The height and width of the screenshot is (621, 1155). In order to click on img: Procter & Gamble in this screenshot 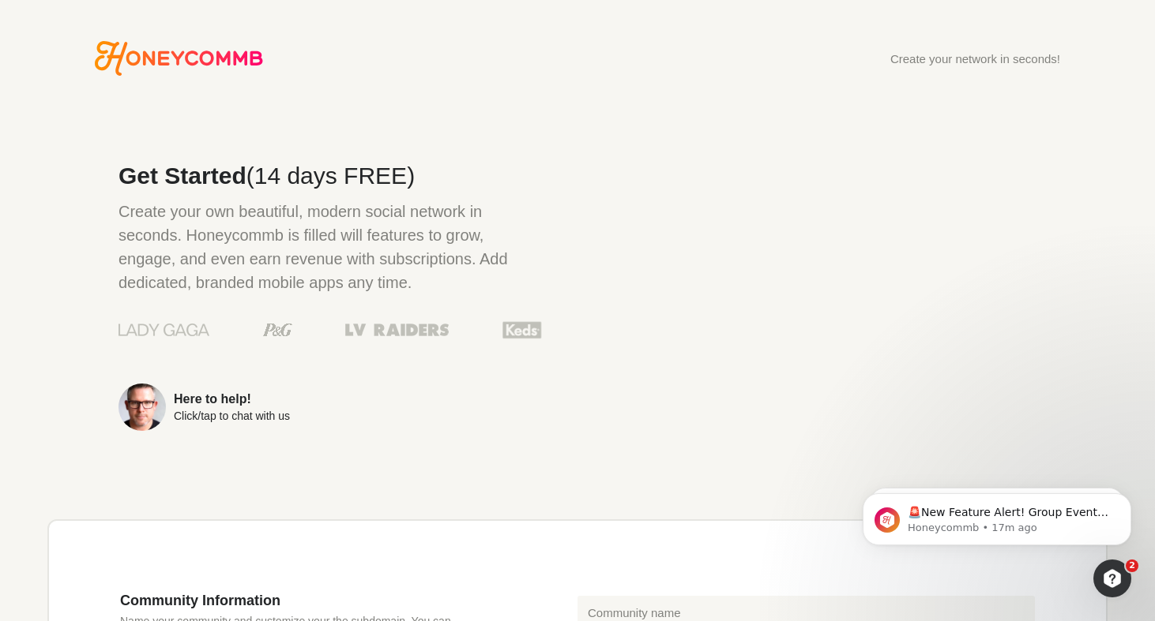, I will do `click(277, 330)`.